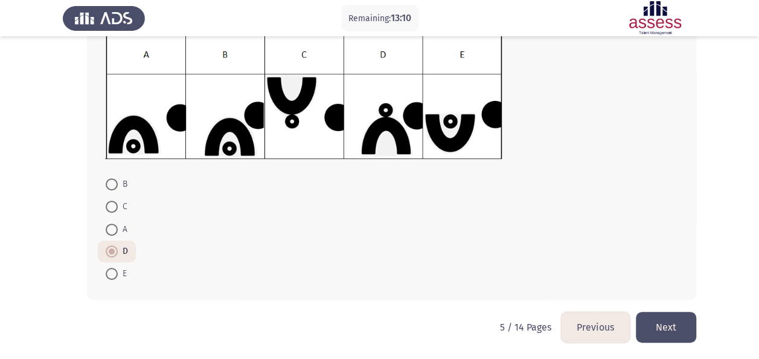 The width and height of the screenshot is (759, 359). Describe the element at coordinates (380, 18) in the screenshot. I see `p: Remaining:` at that location.